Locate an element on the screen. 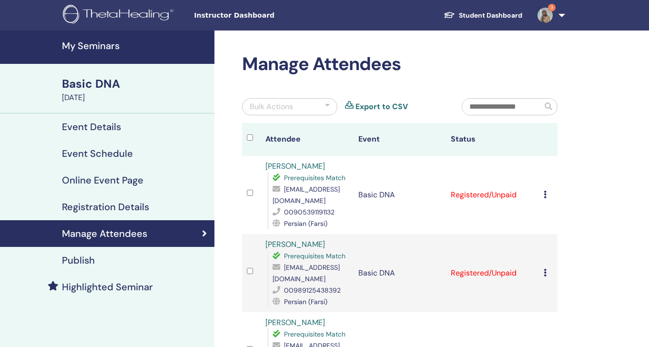 This screenshot has height=347, width=649. h4: Manage Attendees is located at coordinates (104, 233).